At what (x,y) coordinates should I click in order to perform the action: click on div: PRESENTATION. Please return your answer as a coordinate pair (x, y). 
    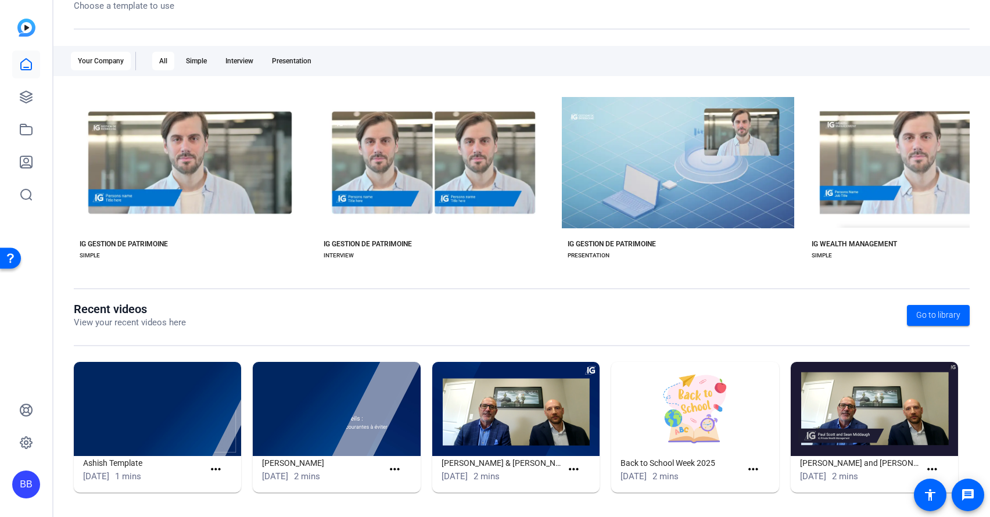
    Looking at the image, I should click on (589, 256).